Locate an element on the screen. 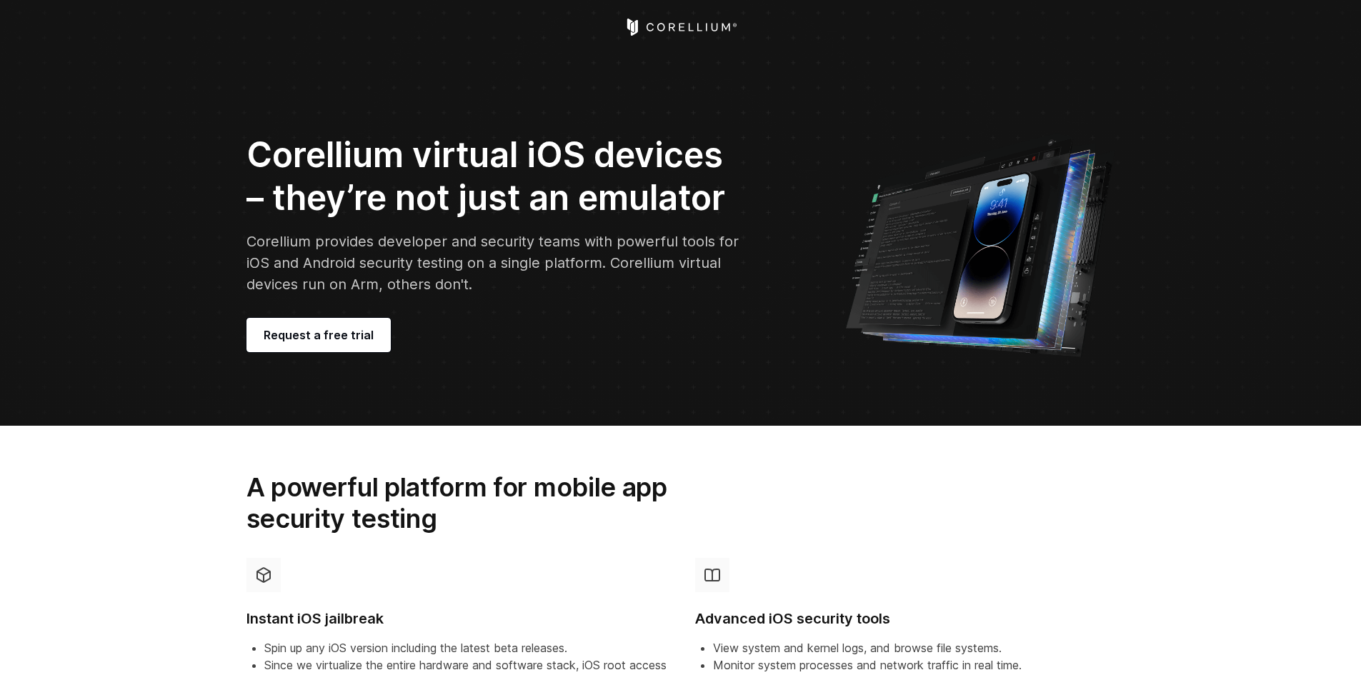  a: Corellium Home is located at coordinates (680, 27).